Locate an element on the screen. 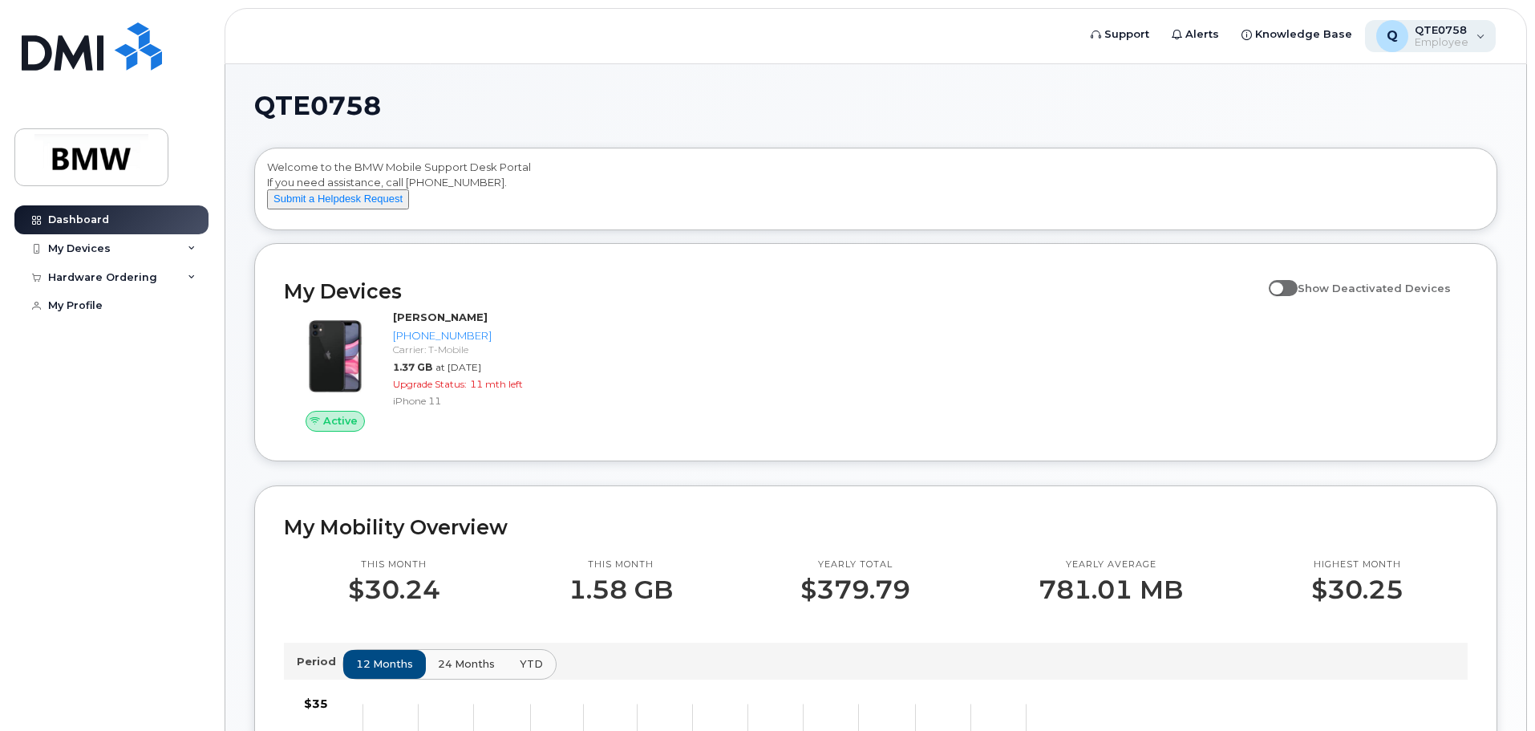 This screenshot has height=731, width=1535. span: Show Deactivated Devices is located at coordinates (1374, 288).